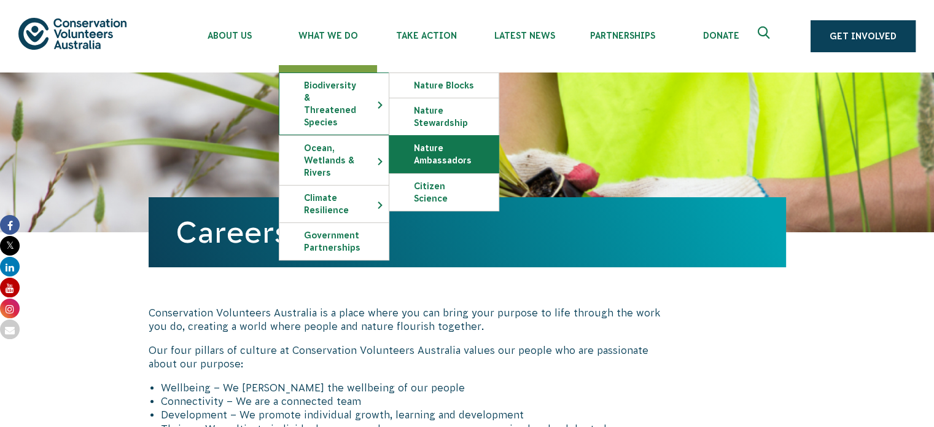 Image resolution: width=934 pixels, height=427 pixels. I want to click on a: Biodiversity & Threatened Species, so click(334, 104).